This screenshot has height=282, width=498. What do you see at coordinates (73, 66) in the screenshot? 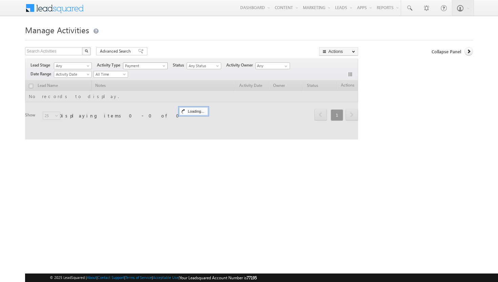
I see `a: Any` at bounding box center [73, 66].